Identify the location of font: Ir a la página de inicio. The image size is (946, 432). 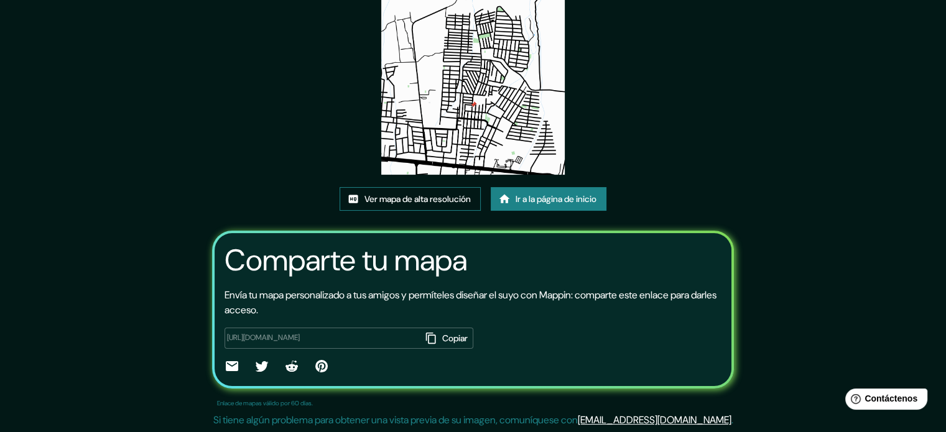
(556, 199).